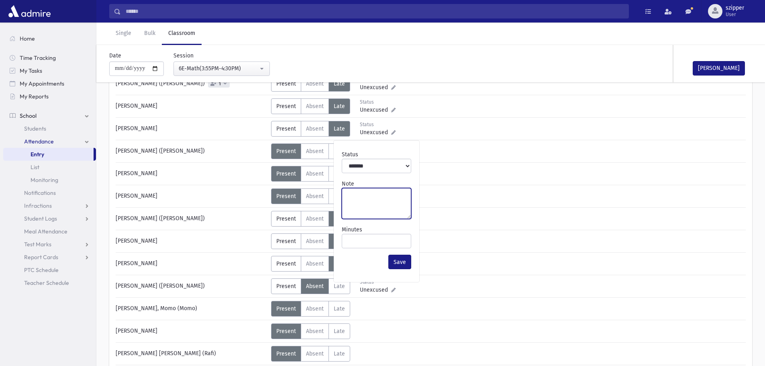  I want to click on a: Teacher Schedule, so click(49, 283).